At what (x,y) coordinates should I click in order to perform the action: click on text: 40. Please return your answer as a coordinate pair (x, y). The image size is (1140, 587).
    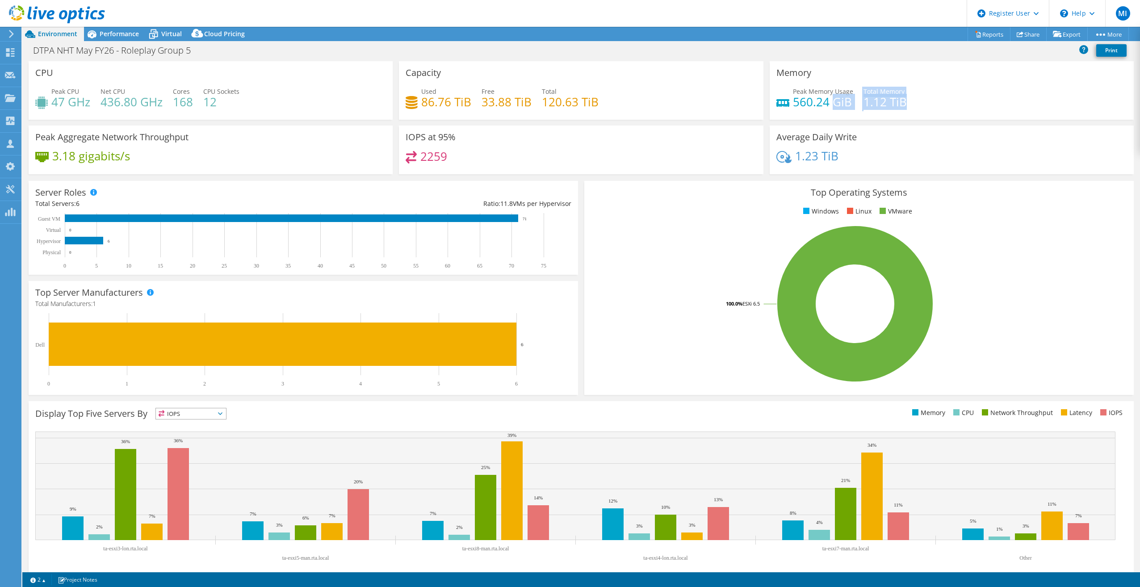
    Looking at the image, I should click on (320, 266).